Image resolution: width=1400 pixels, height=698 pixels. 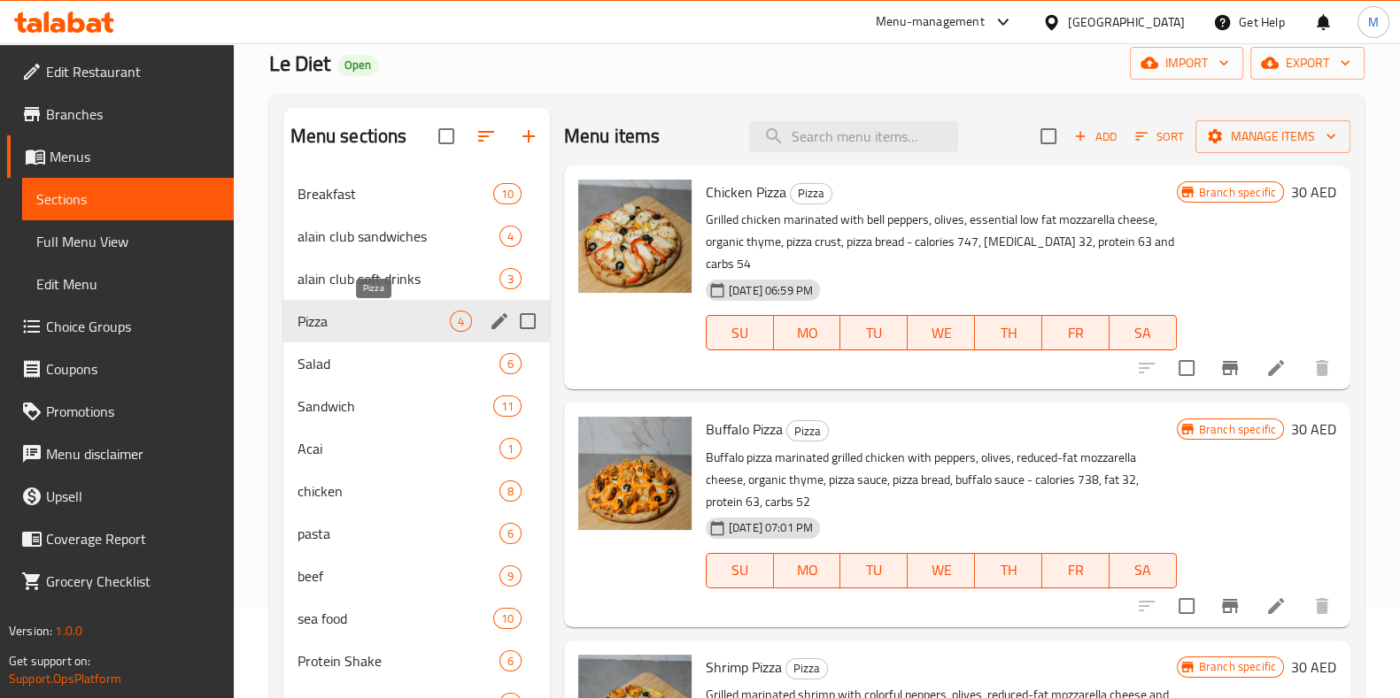 I want to click on button: Add section, so click(x=528, y=136).